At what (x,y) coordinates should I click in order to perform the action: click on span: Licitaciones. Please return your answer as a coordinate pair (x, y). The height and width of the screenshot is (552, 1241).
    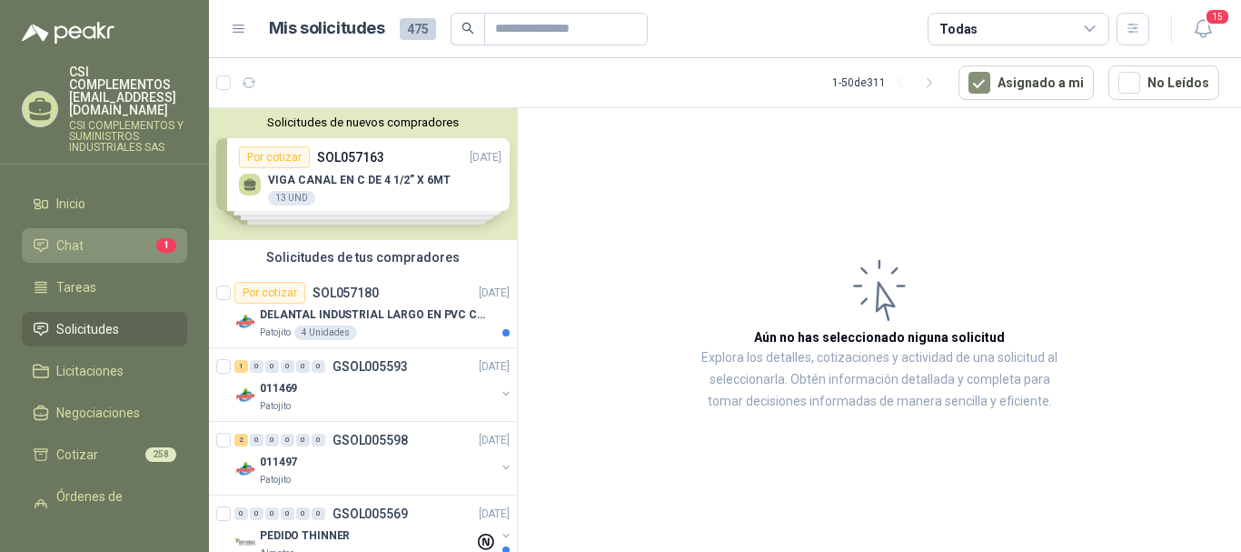
    Looking at the image, I should click on (90, 371).